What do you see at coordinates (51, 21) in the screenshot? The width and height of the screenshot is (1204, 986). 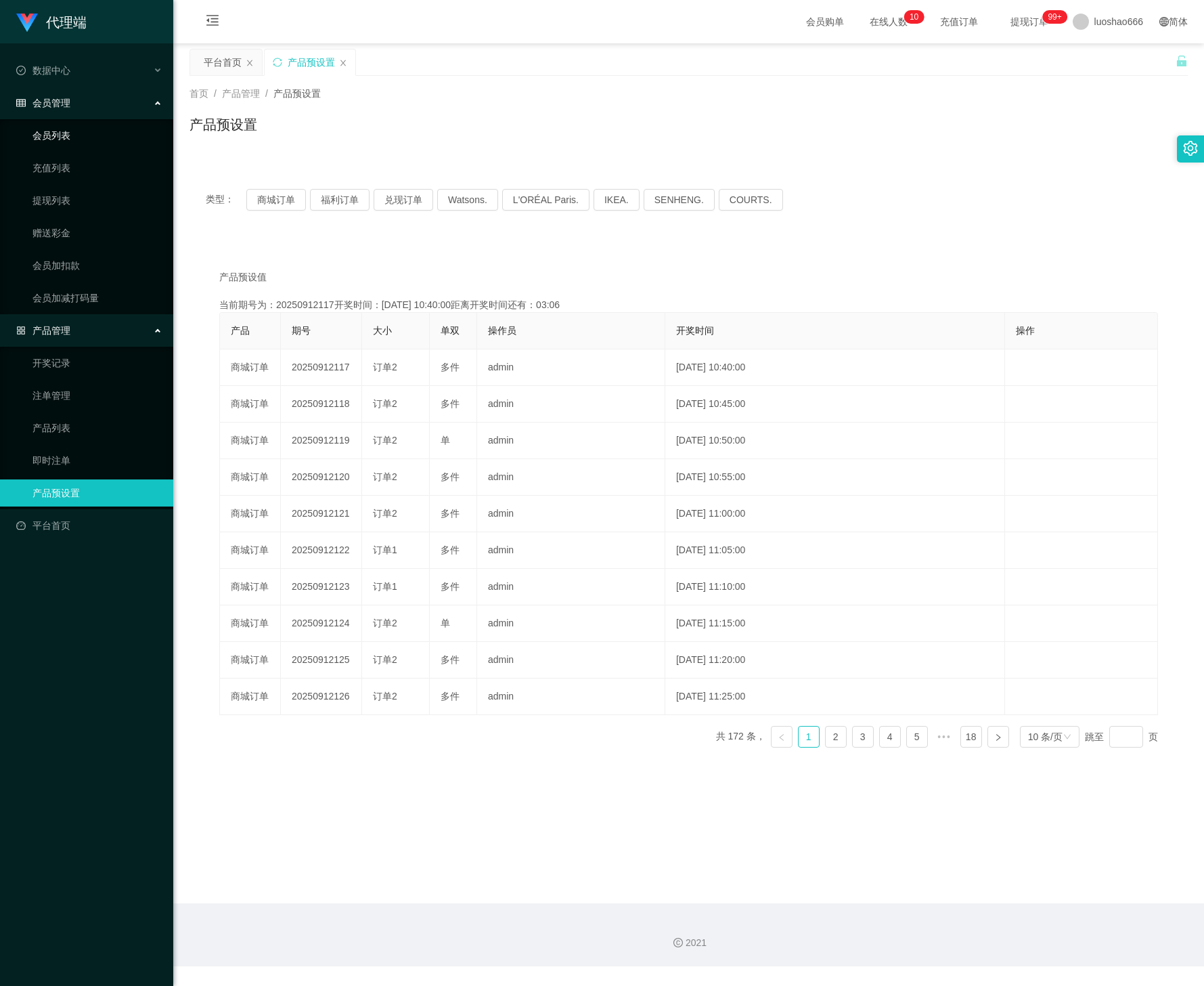 I see `a: 代理端` at bounding box center [51, 21].